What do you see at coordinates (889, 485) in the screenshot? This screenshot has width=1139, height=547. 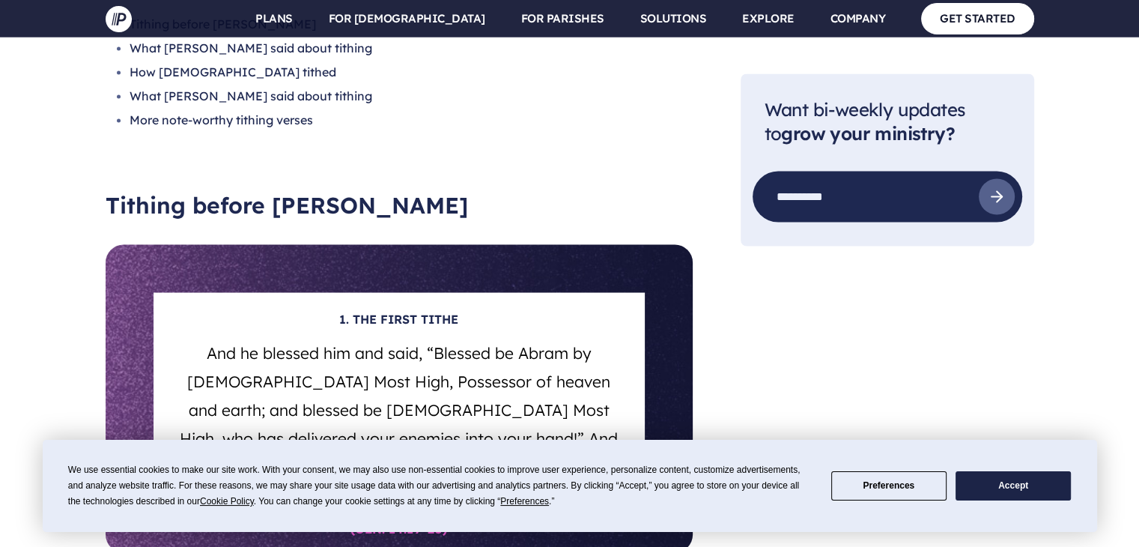 I see `button: Preferences` at bounding box center [889, 485].